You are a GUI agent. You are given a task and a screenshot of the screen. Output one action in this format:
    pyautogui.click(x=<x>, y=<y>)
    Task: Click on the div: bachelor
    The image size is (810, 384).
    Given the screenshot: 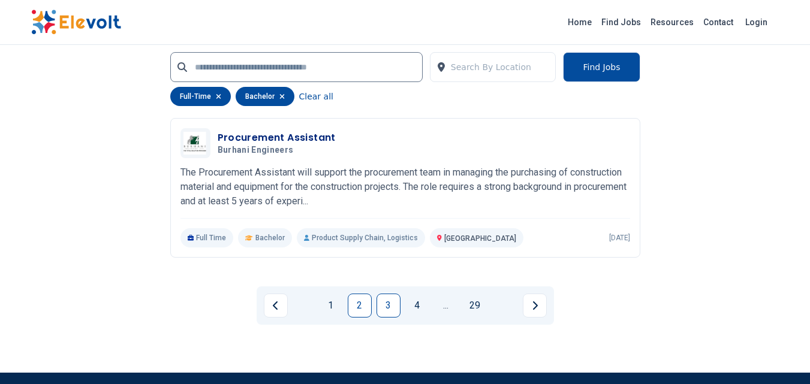 What is the action you would take?
    pyautogui.click(x=265, y=97)
    